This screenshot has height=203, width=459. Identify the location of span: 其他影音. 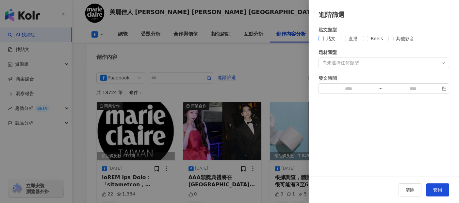
(405, 39).